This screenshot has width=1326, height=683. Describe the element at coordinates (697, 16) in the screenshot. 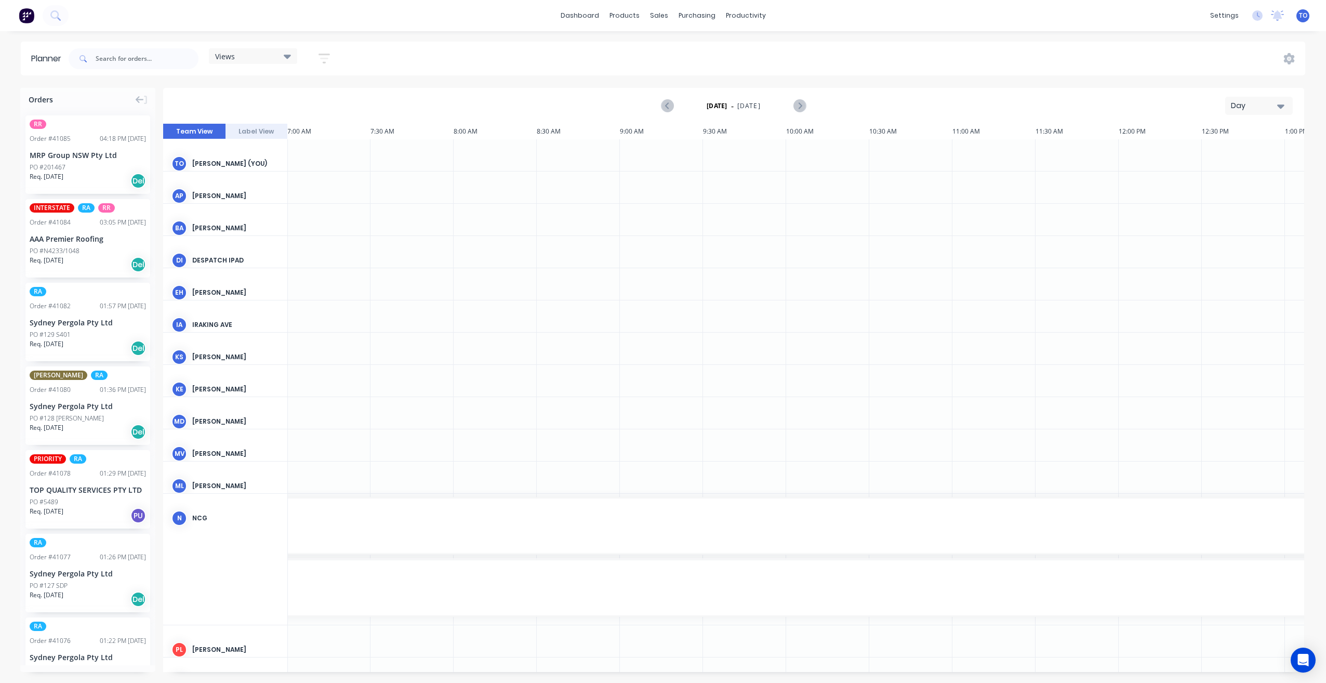

I see `div: purchasing` at that location.